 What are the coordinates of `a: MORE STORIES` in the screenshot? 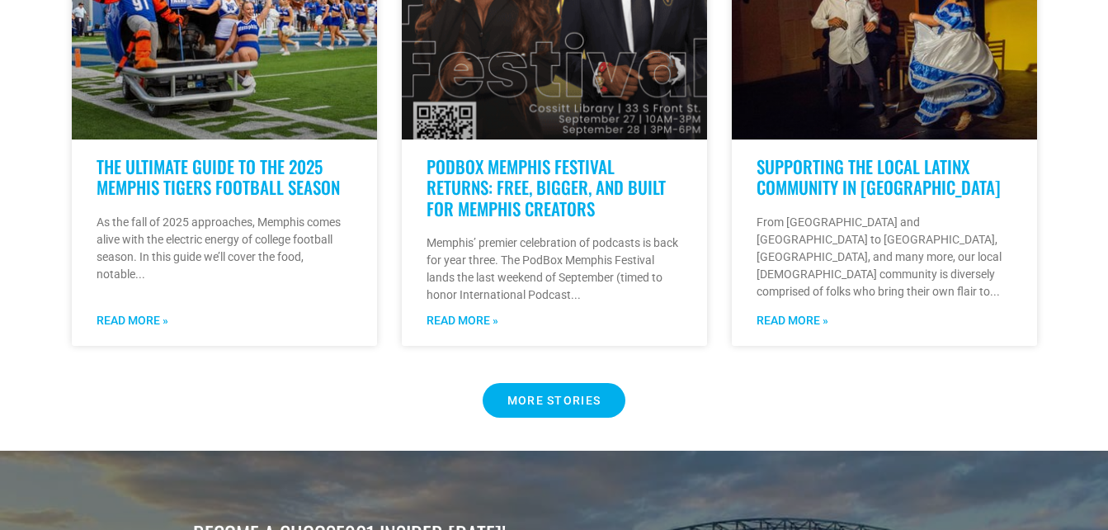 It's located at (554, 400).